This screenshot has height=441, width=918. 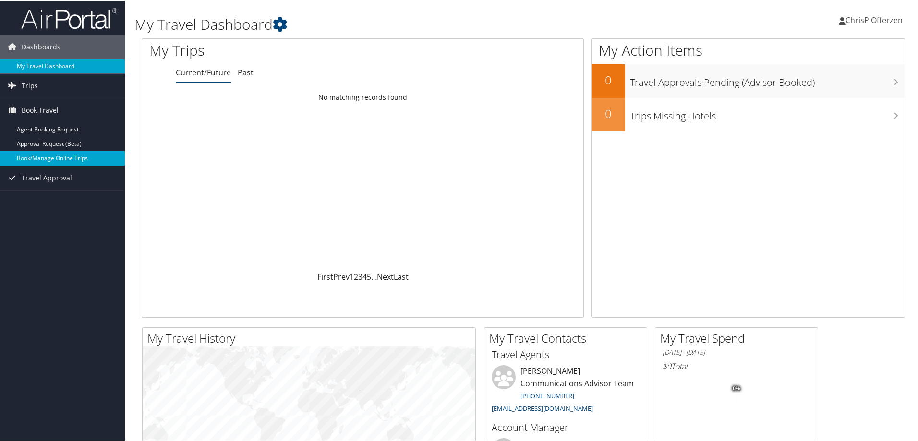 What do you see at coordinates (748, 49) in the screenshot?
I see `h1: My Action Items` at bounding box center [748, 49].